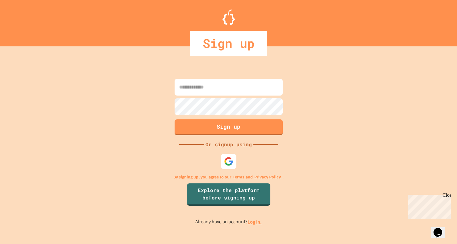 The image size is (457, 244). What do you see at coordinates (229, 144) in the screenshot?
I see `div: Or signup using` at bounding box center [229, 144].